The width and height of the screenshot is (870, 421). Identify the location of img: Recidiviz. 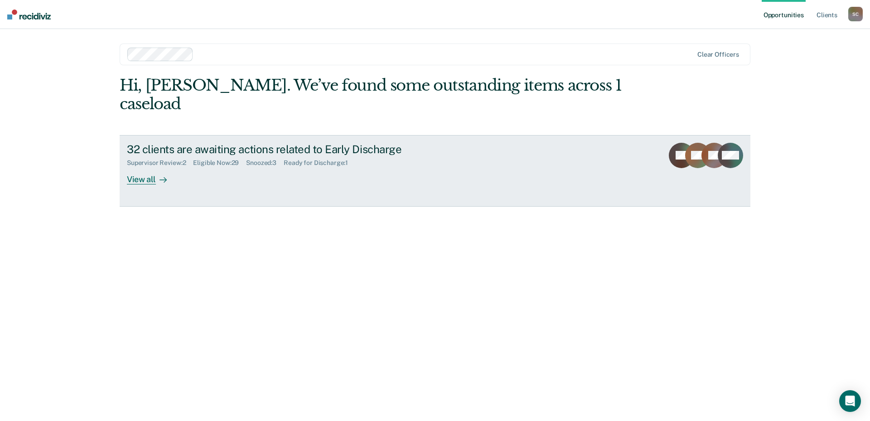
(29, 14).